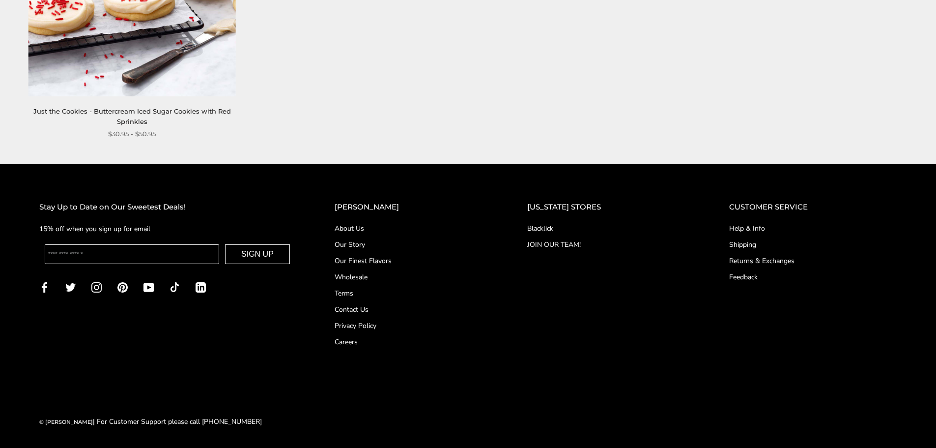 The height and width of the screenshot is (448, 936). Describe the element at coordinates (44, 287) in the screenshot. I see `a: Facebook` at that location.